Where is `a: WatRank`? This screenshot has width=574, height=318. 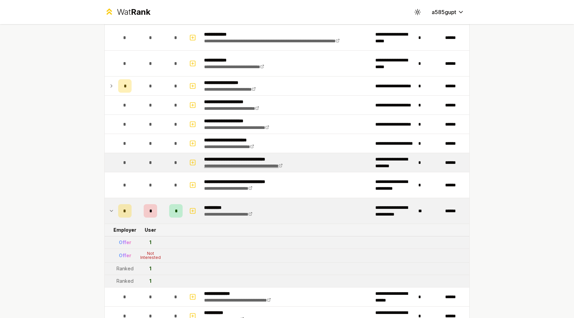 a: WatRank is located at coordinates (127, 12).